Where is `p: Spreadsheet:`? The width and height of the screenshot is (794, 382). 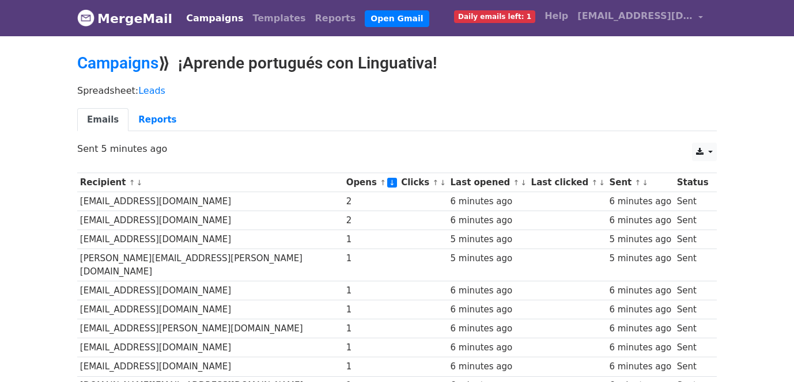 p: Spreadsheet: is located at coordinates (397, 90).